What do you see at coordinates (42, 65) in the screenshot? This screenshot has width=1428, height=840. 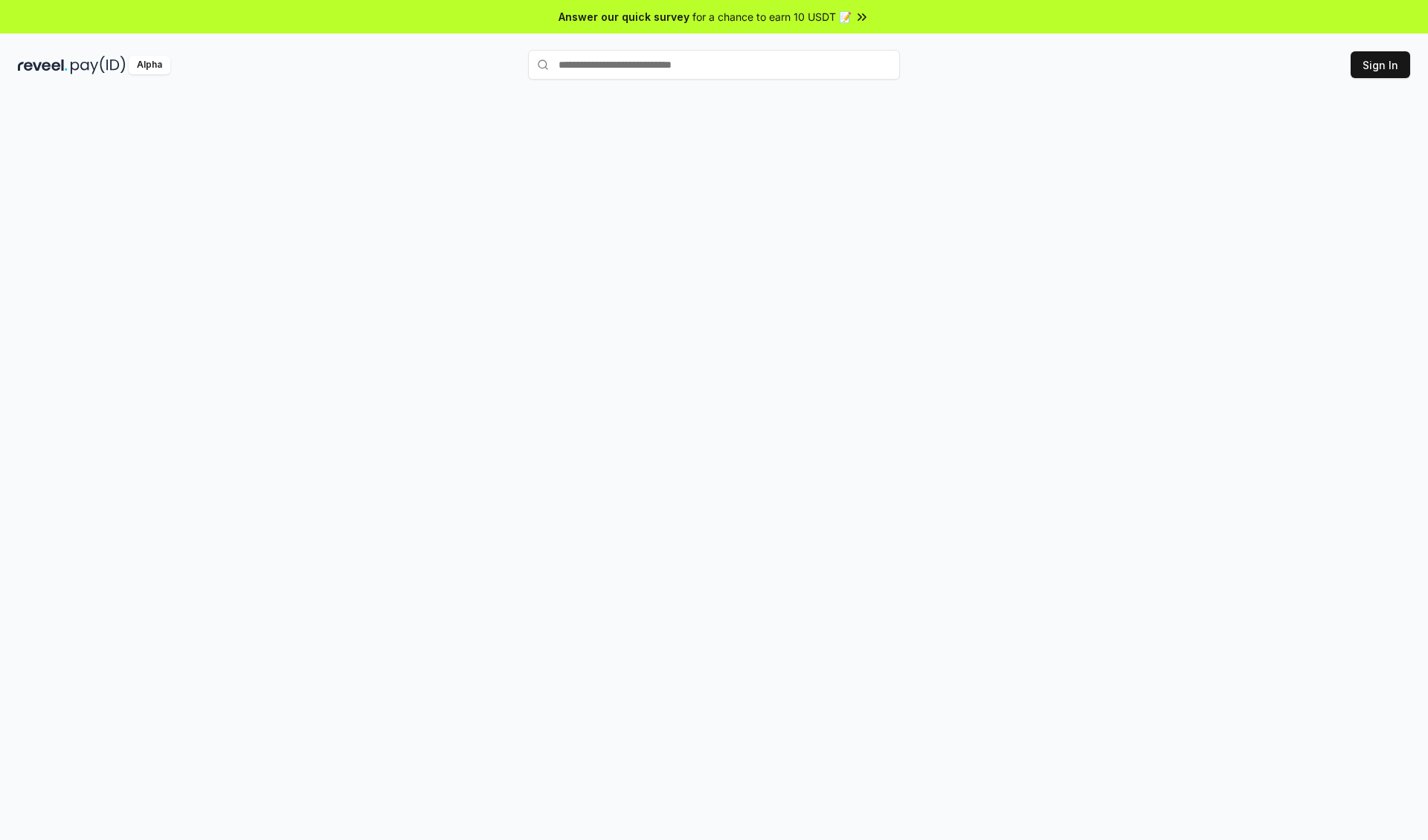 I see `img: reveel_dark` at bounding box center [42, 65].